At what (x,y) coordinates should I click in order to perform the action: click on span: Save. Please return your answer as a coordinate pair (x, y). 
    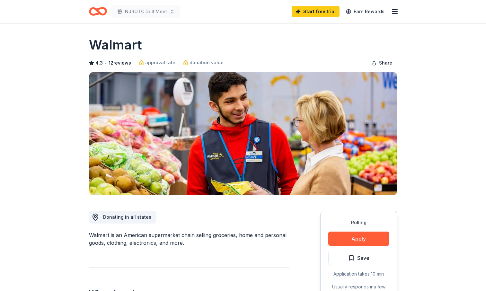
    Looking at the image, I should click on (363, 258).